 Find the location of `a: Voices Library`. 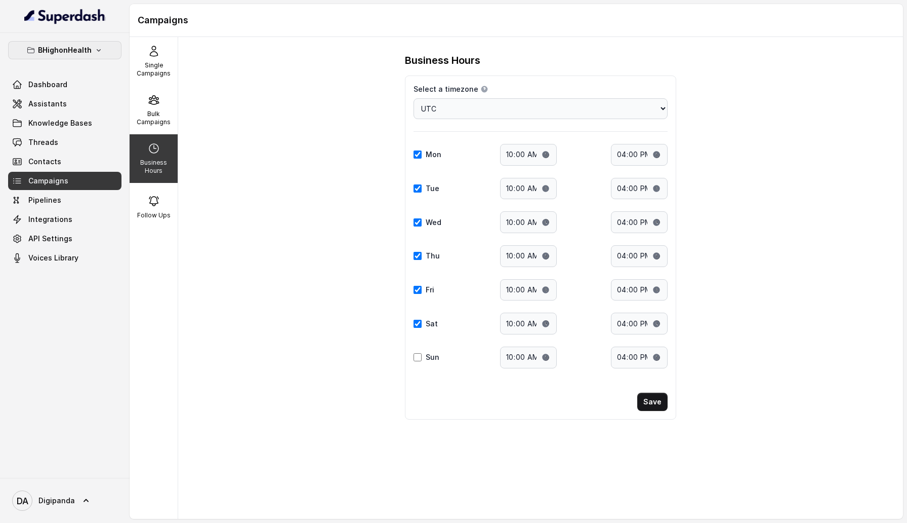

a: Voices Library is located at coordinates (65, 258).